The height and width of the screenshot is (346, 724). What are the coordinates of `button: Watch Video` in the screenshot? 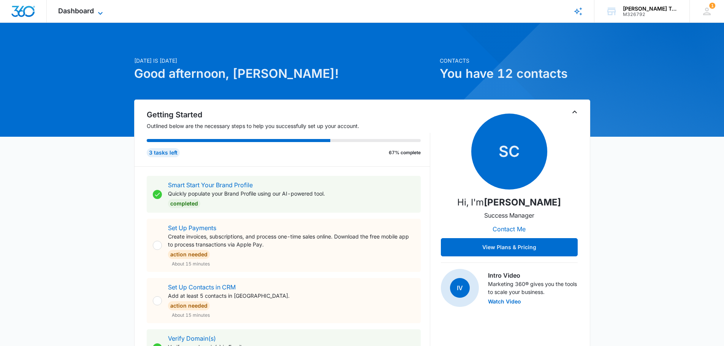 It's located at (505, 302).